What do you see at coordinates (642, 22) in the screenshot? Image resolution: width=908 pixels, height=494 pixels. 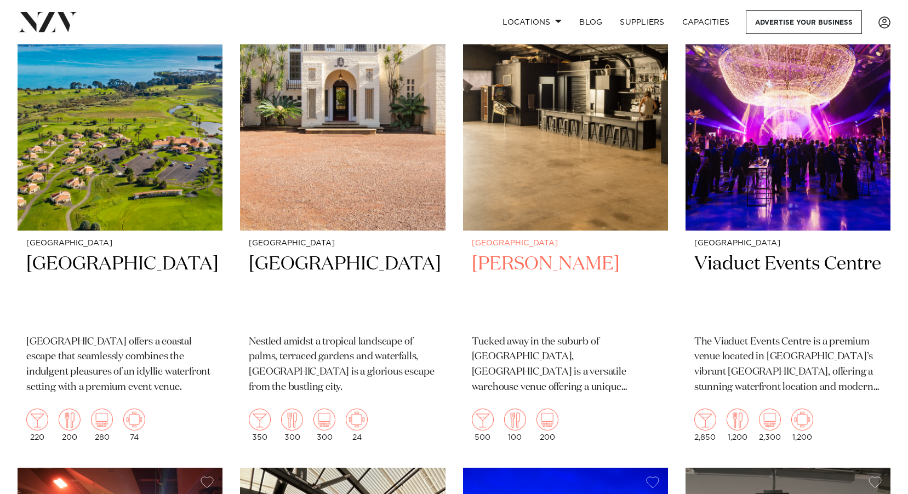 I see `a: SUPPLIERS` at bounding box center [642, 22].